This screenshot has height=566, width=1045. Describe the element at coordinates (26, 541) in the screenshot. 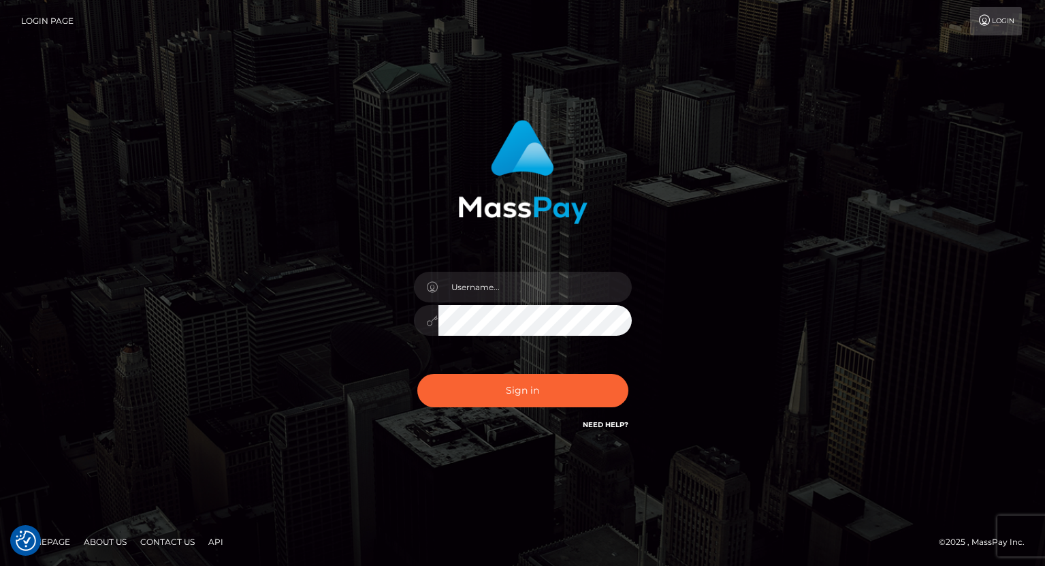

I see `img: Revisit consent button` at that location.